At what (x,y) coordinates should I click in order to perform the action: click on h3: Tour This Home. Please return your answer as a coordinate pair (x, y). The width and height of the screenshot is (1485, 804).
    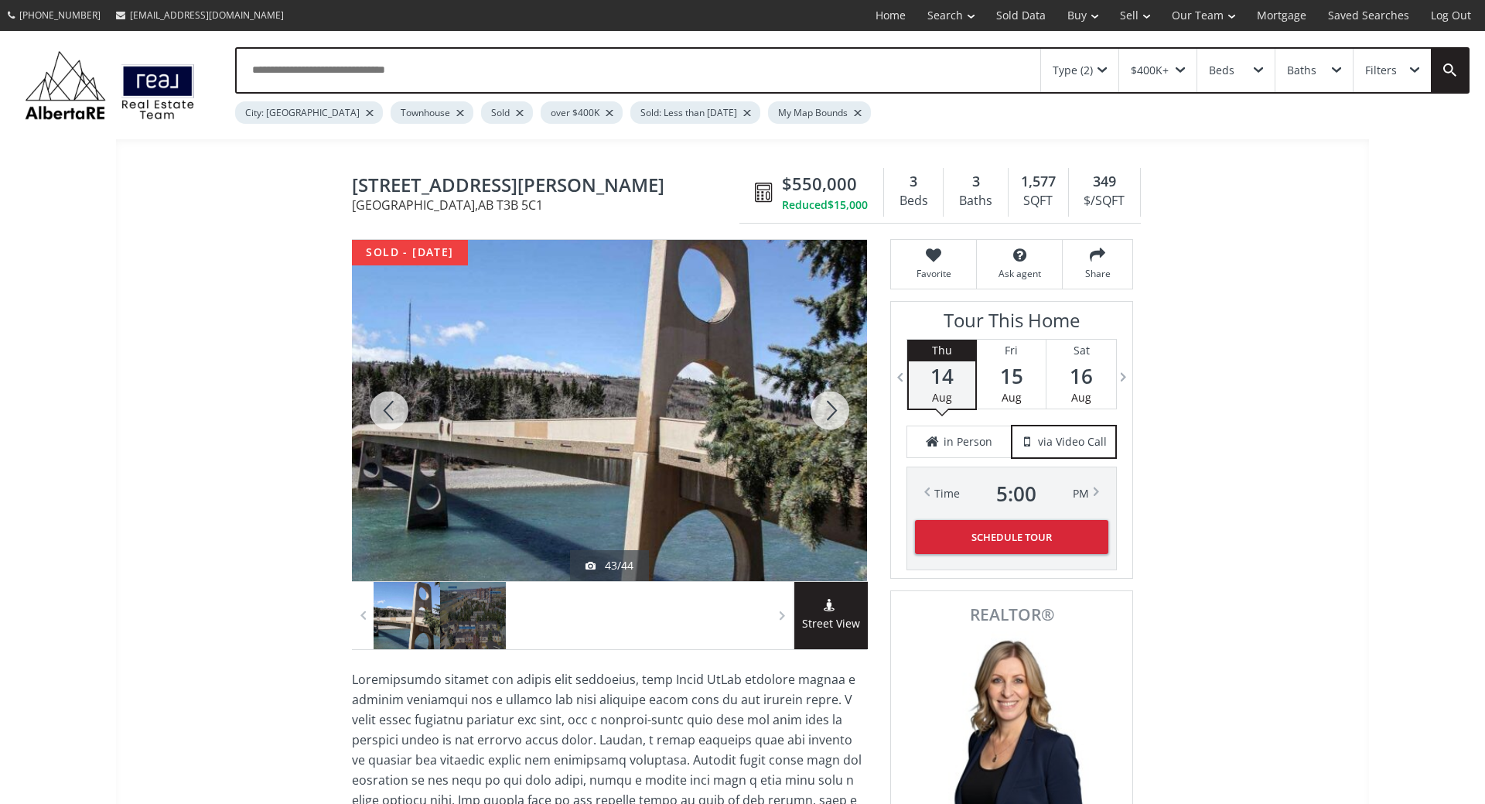
    Looking at the image, I should click on (1012, 324).